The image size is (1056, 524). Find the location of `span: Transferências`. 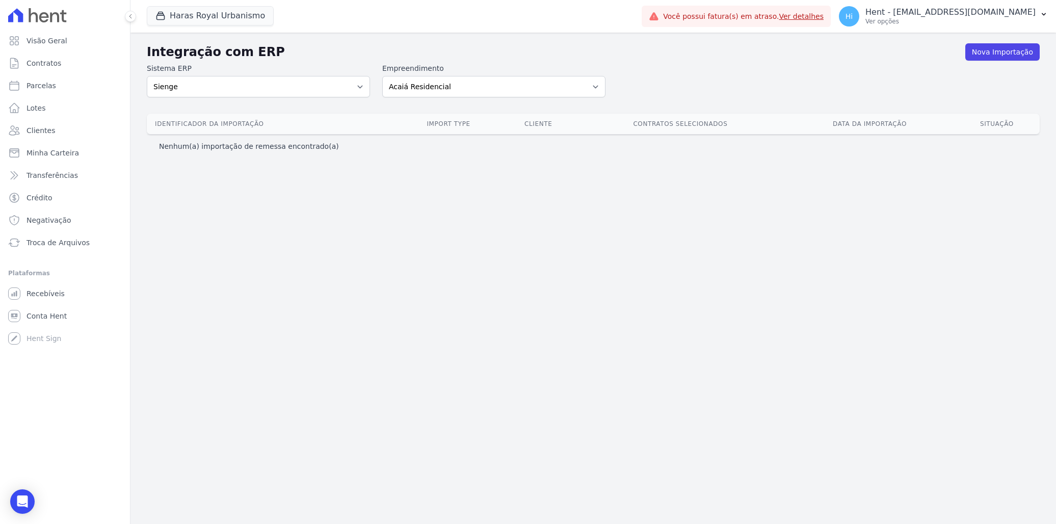

span: Transferências is located at coordinates (52, 175).